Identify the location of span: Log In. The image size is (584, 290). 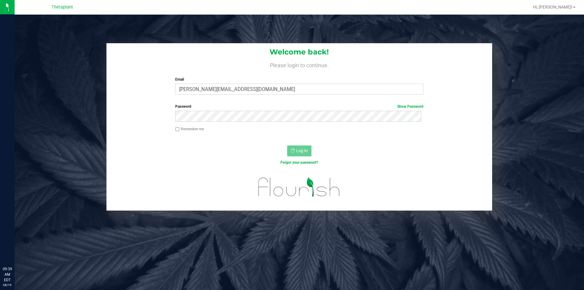
(302, 151).